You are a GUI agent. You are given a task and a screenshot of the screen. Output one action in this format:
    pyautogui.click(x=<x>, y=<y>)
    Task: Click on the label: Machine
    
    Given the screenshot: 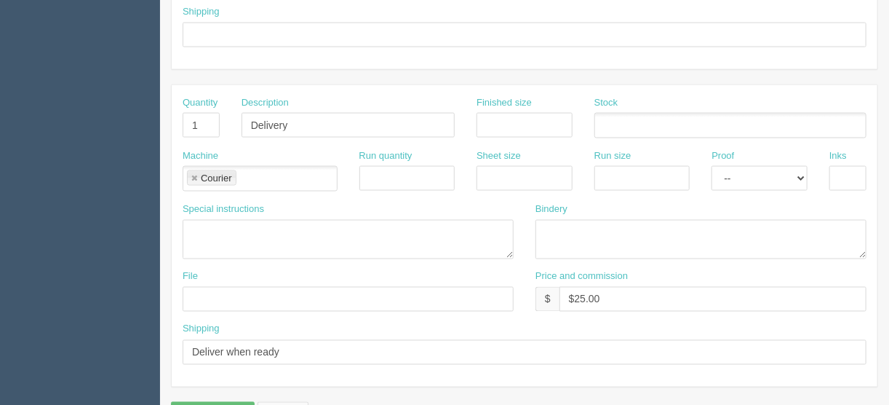 What is the action you would take?
    pyautogui.click(x=200, y=156)
    